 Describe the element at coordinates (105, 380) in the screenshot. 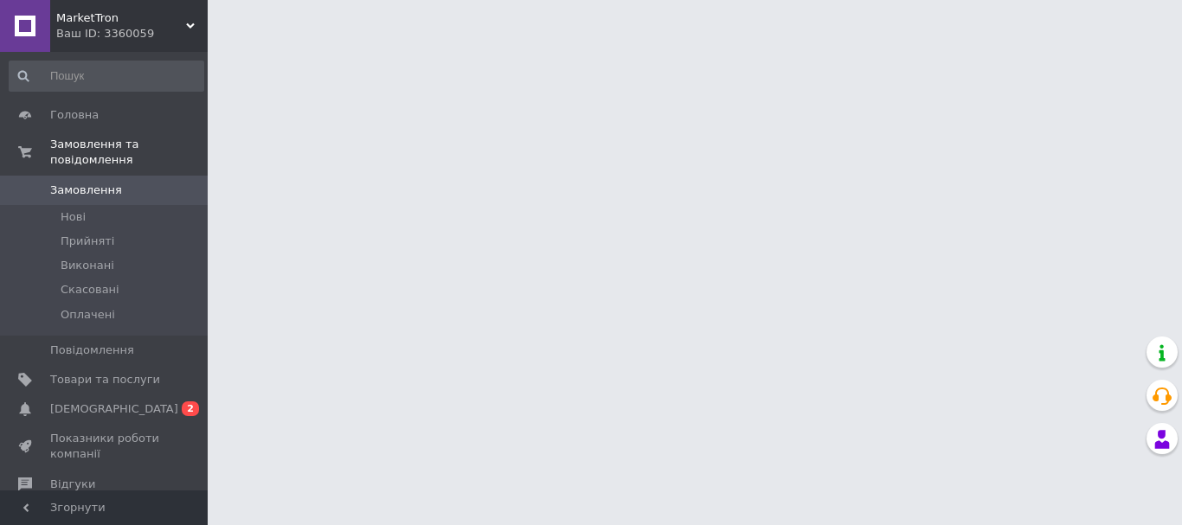

I see `span: Товари та послуги` at that location.